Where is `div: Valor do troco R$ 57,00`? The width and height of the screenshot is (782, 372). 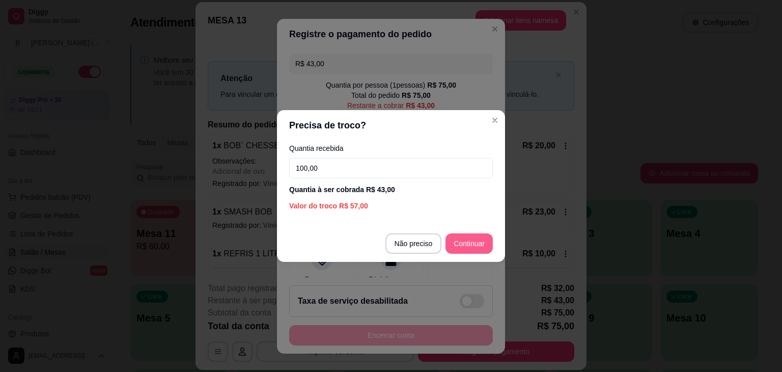
div: Valor do troco R$ 57,00 is located at coordinates (391, 206).